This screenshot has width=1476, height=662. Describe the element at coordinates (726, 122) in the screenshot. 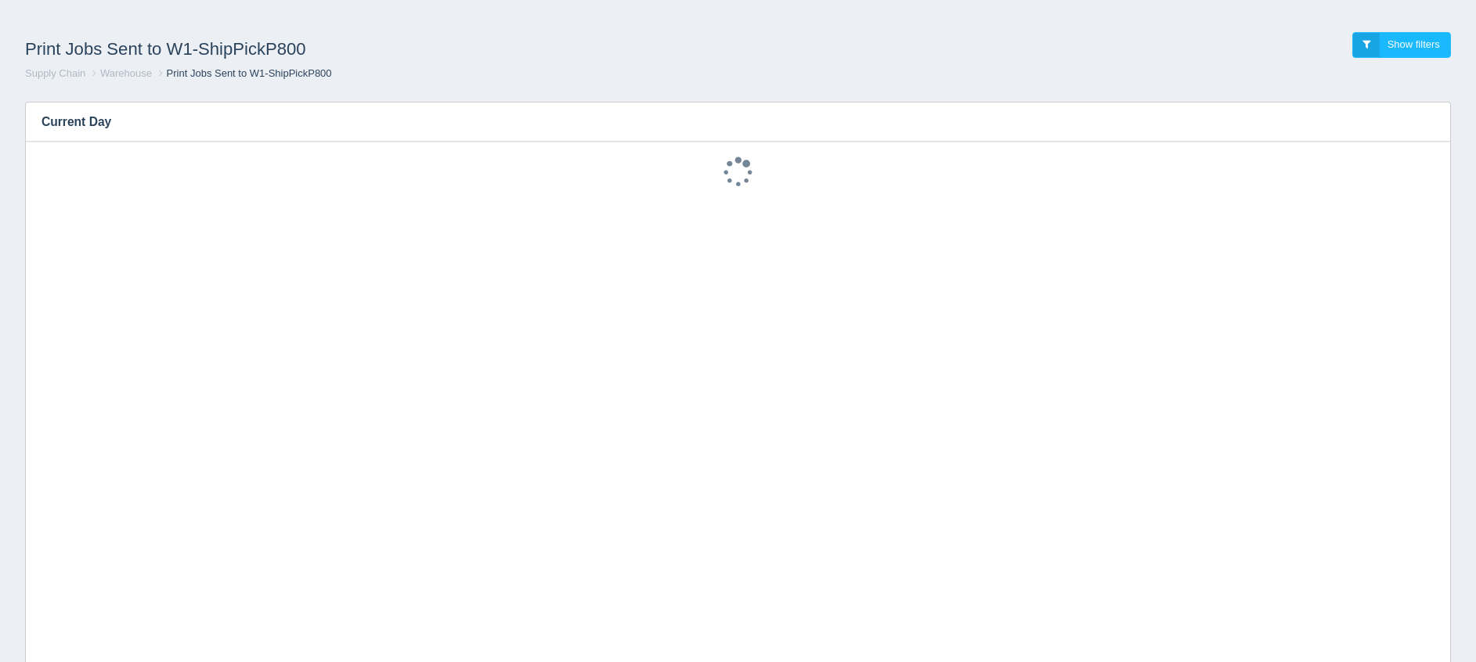

I see `h3: Current Day` at that location.